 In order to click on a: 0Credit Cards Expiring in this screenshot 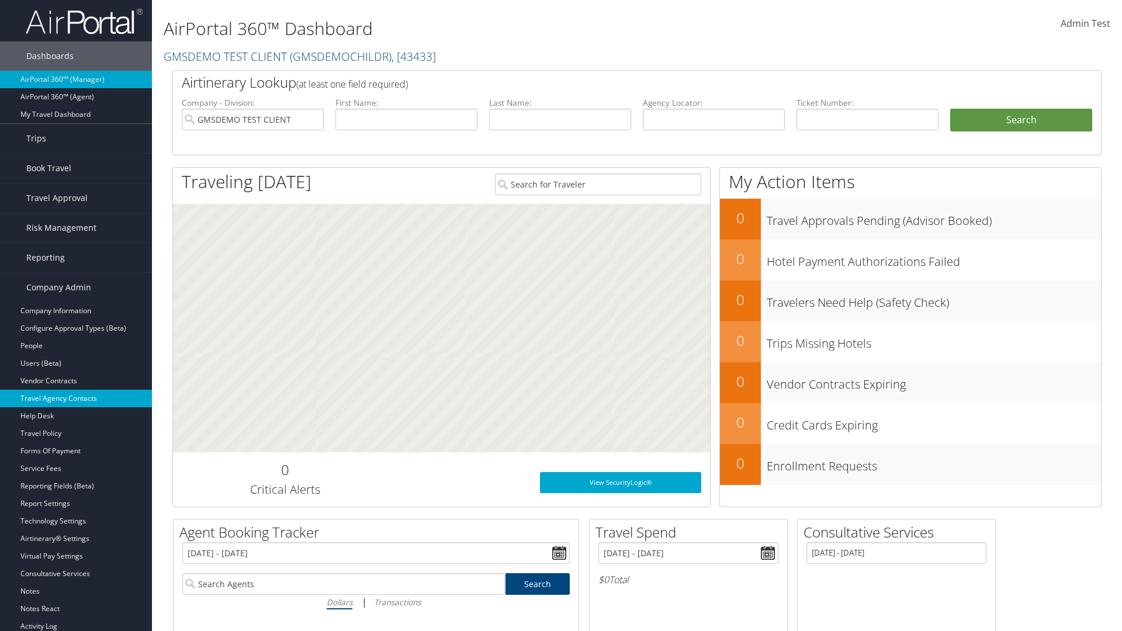, I will do `click(911, 424)`.